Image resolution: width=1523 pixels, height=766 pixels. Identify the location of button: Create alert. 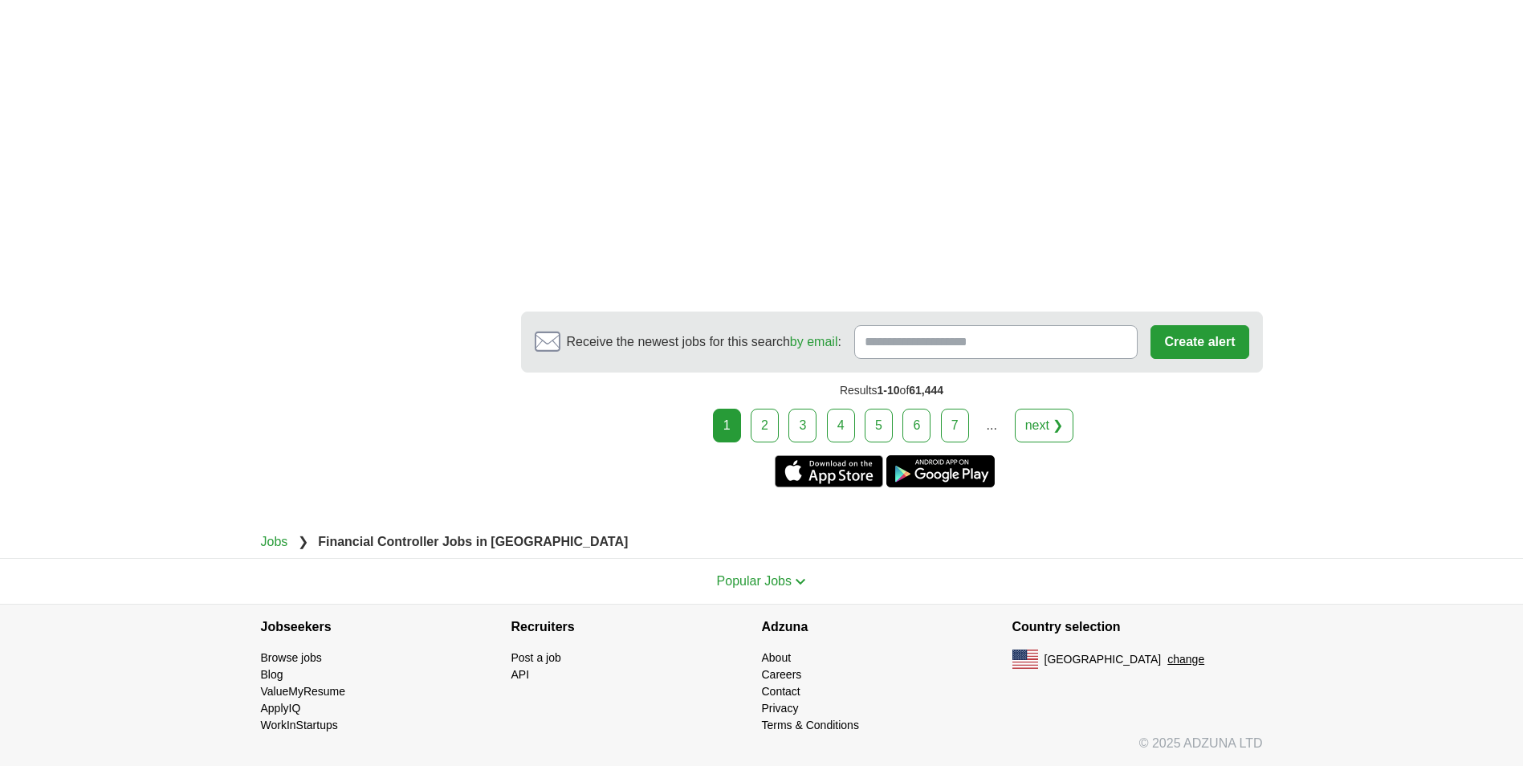
(1199, 342).